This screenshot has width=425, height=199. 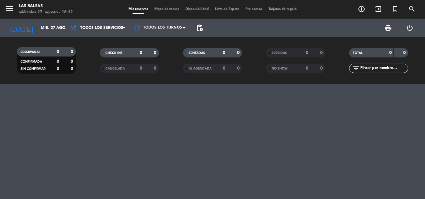 I want to click on span: pending_actions, so click(x=200, y=28).